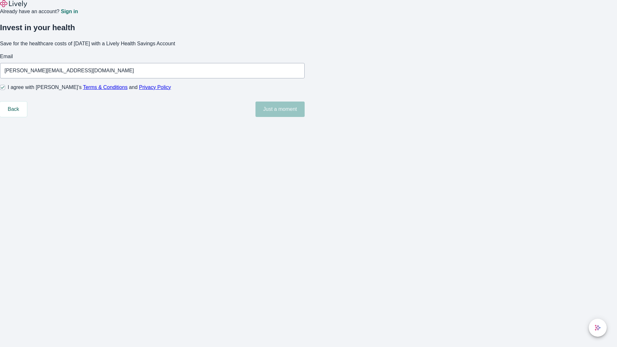  I want to click on svg: Lively AI Assistant, so click(598, 328).